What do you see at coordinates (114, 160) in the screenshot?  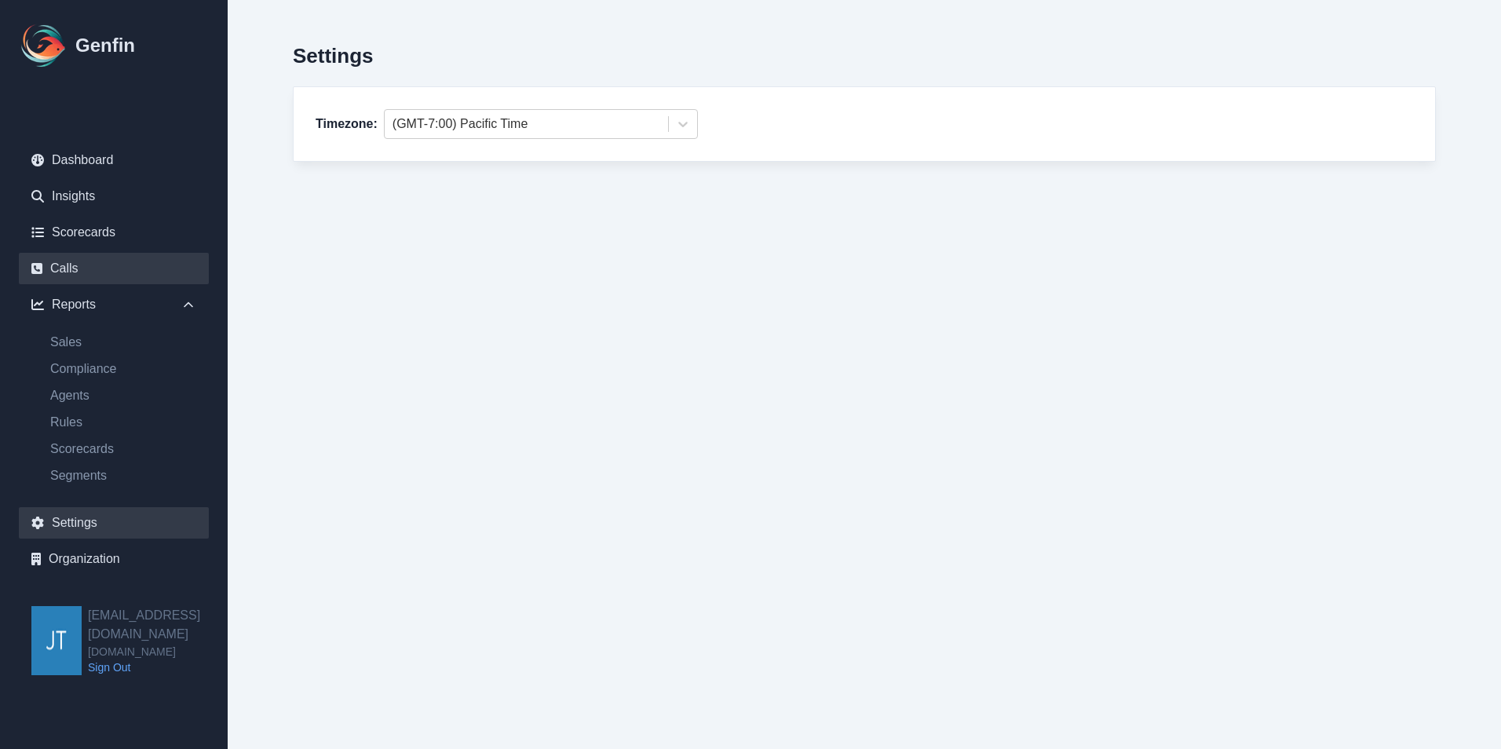 I see `a: Dashboard` at bounding box center [114, 160].